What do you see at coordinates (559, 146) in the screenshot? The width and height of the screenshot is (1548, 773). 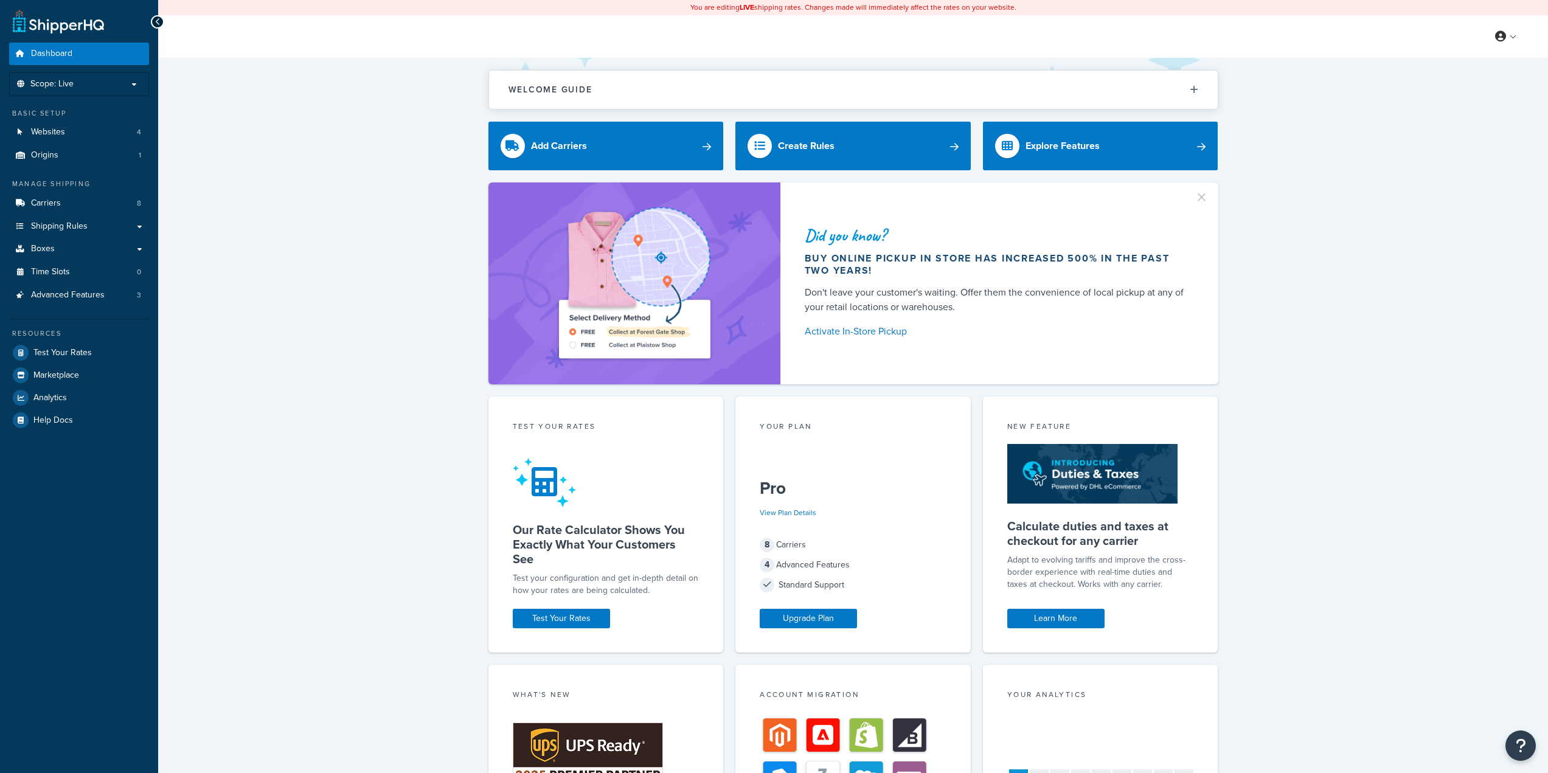 I see `div: Add Carriers` at bounding box center [559, 146].